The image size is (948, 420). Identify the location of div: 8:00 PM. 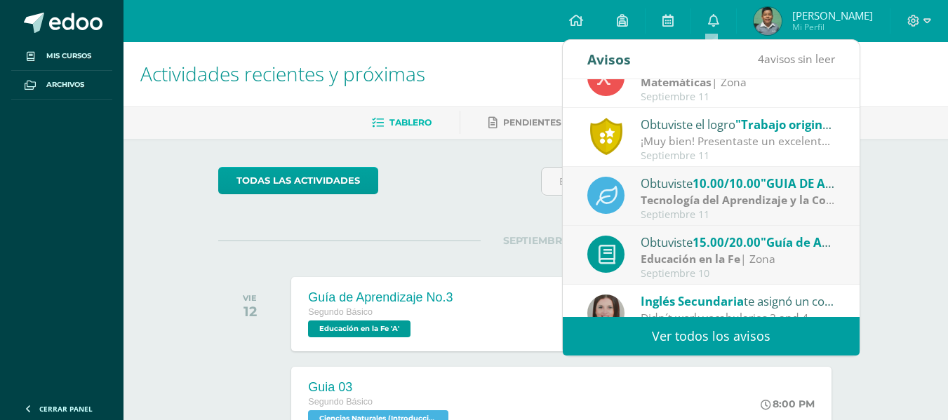
(787, 404).